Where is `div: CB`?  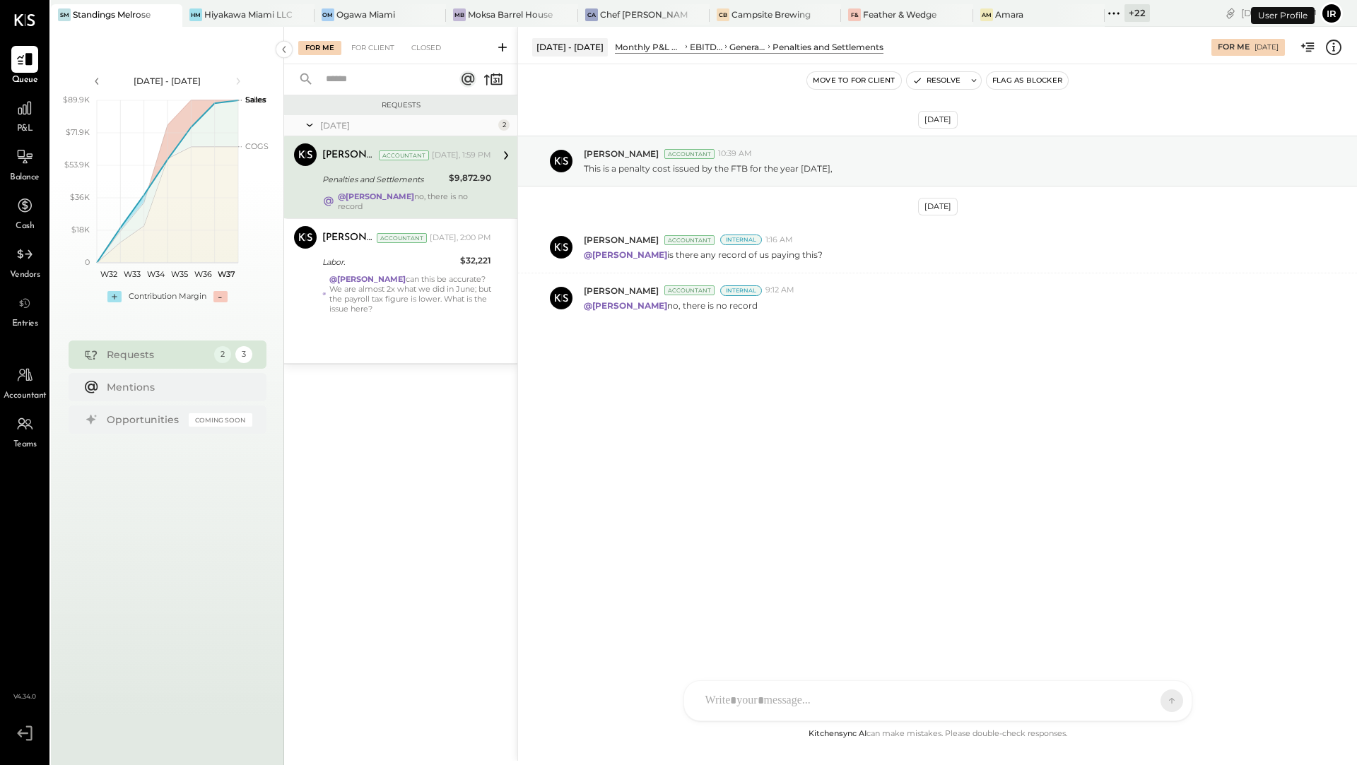 div: CB is located at coordinates (723, 15).